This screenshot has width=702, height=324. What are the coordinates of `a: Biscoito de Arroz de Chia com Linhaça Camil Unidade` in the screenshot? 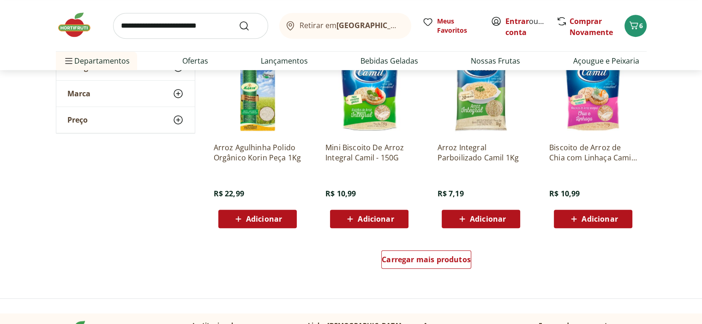 It's located at (593, 153).